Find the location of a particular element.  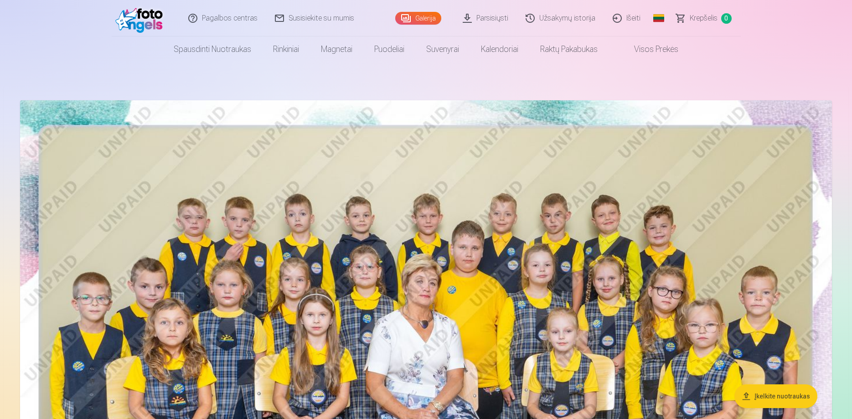

a: Visos prekės is located at coordinates (649, 49).